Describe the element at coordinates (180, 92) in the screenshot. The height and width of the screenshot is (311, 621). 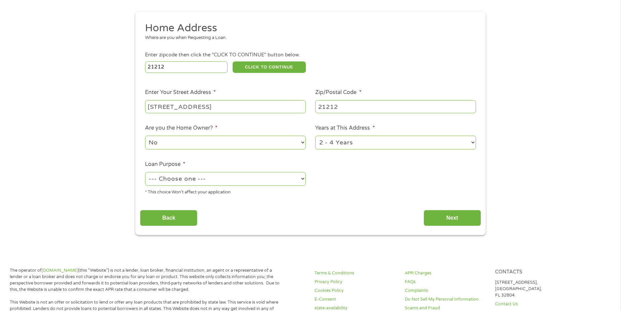
I see `label: Enter Your Street Address` at that location.